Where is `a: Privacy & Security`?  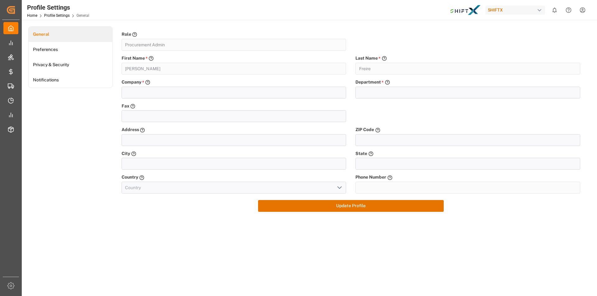 a: Privacy & Security is located at coordinates (70, 65).